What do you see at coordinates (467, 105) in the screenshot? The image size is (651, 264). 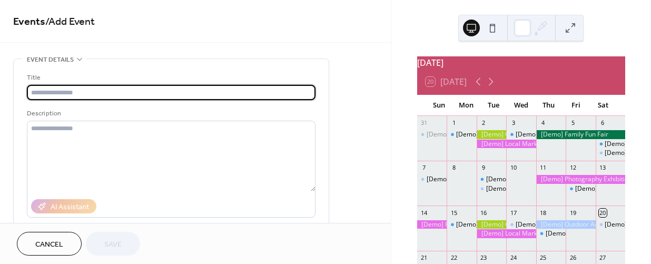 I see `div: Mon` at bounding box center [467, 105].